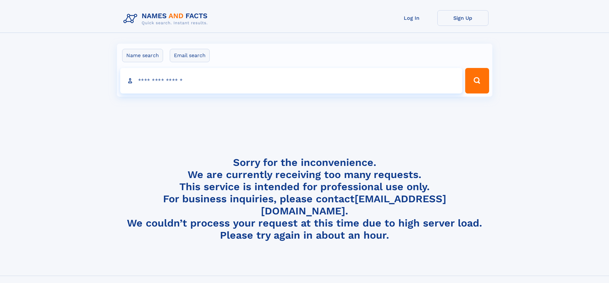 This screenshot has height=283, width=609. Describe the element at coordinates (477, 81) in the screenshot. I see `button: Search Button` at that location.